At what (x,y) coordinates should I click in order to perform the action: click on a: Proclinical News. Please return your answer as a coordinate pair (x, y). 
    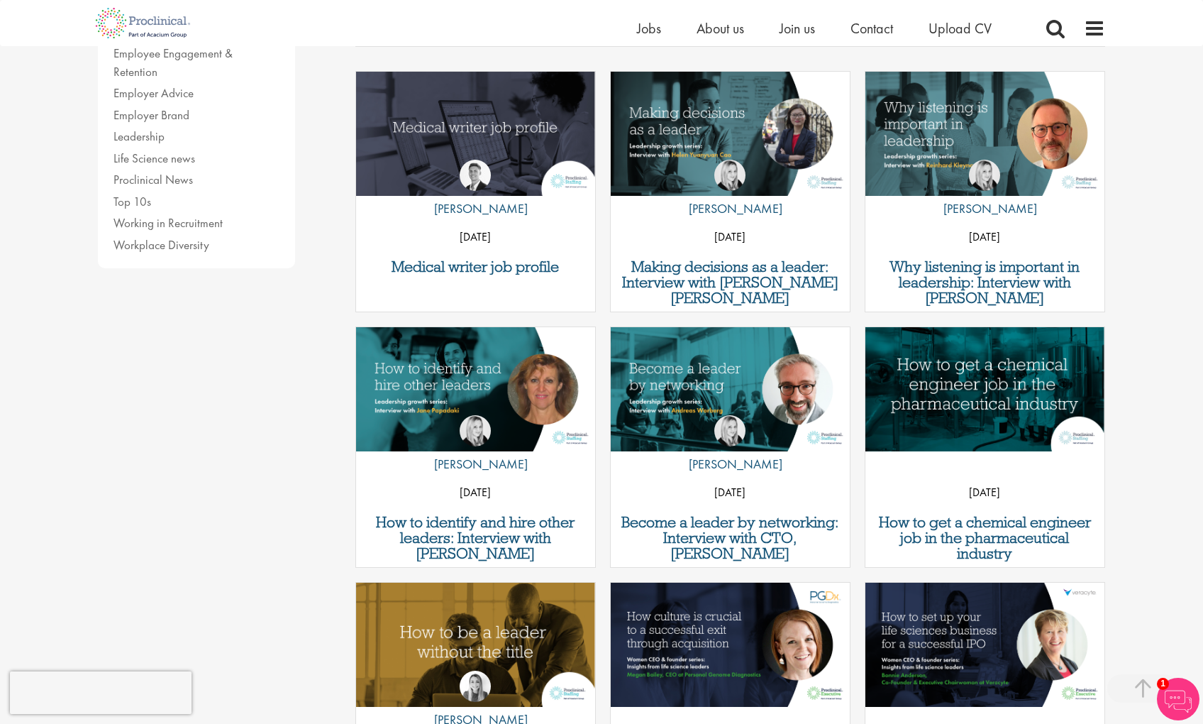
    Looking at the image, I should click on (153, 180).